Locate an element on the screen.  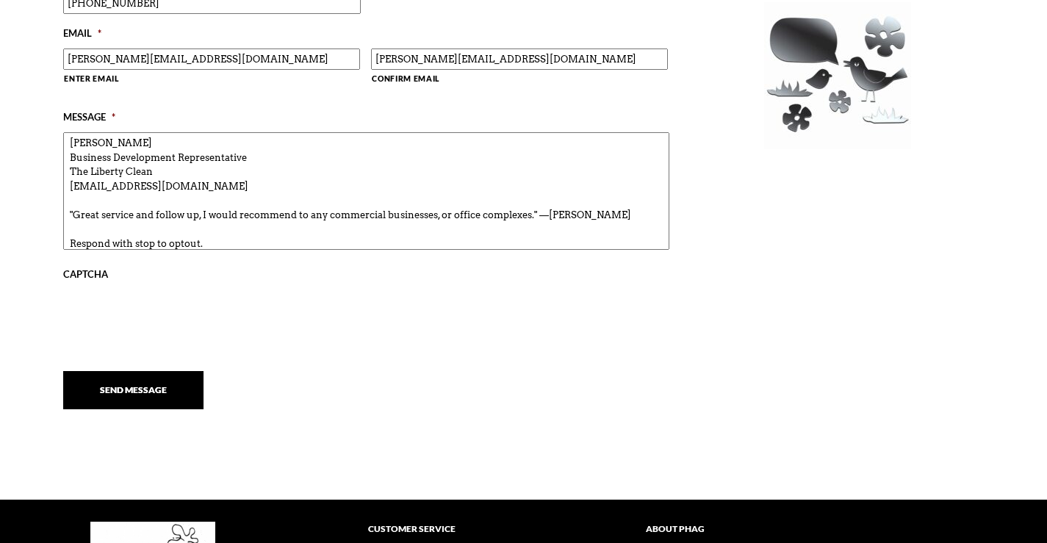
label: Confirm Email is located at coordinates (519, 80).